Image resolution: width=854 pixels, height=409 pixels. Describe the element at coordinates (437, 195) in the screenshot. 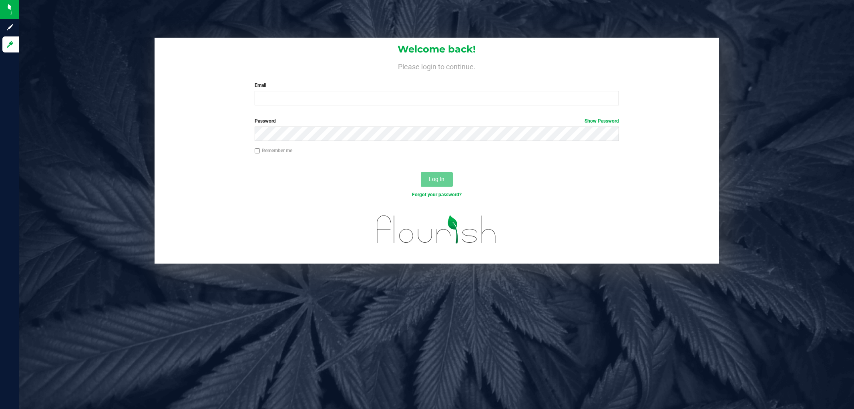

I see `a: Forgot your password?` at that location.